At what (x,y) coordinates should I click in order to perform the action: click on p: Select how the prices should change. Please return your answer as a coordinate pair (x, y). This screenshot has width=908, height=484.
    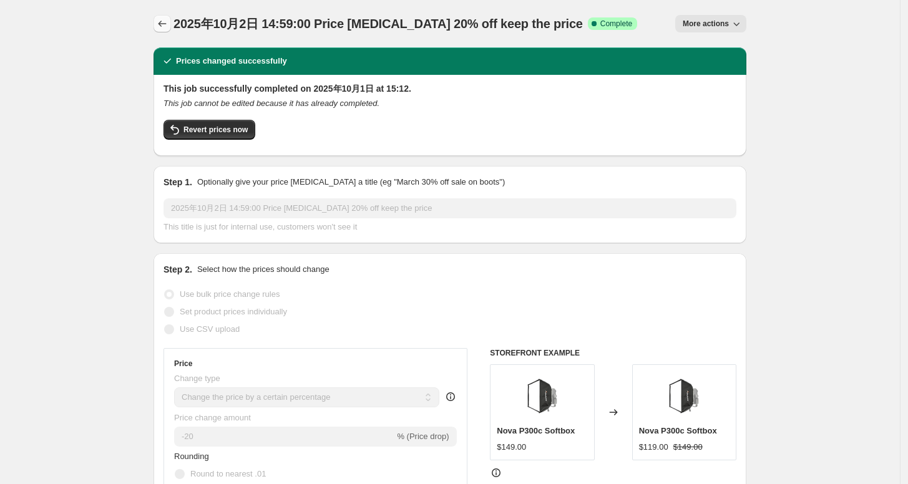
    Looking at the image, I should click on (263, 269).